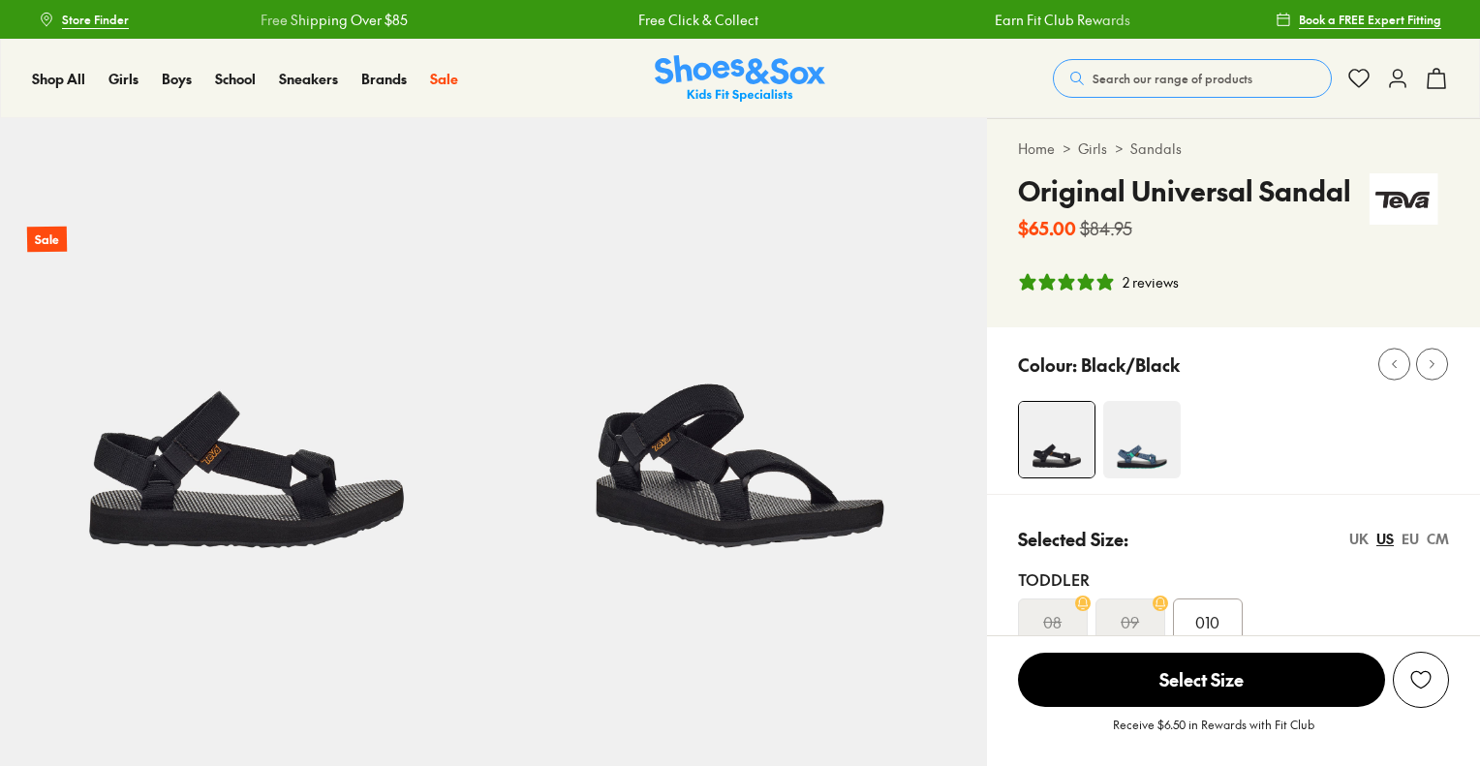  Describe the element at coordinates (1233, 579) in the screenshot. I see `div: Toddler` at that location.